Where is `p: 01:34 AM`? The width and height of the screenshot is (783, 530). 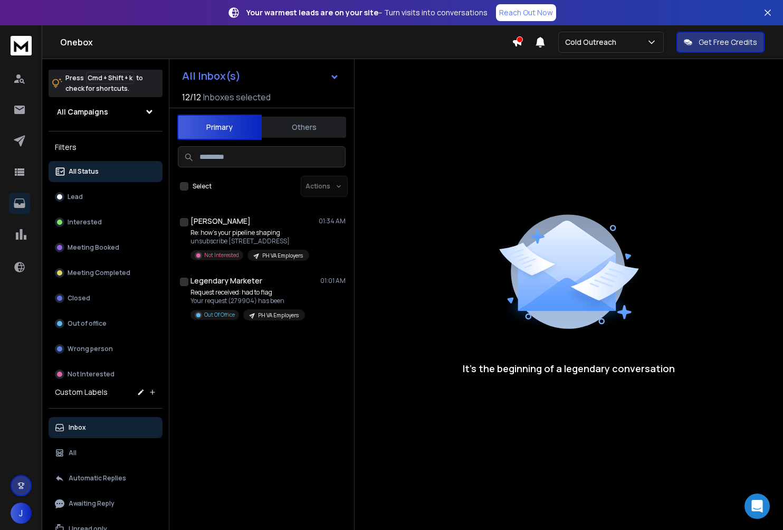
p: 01:34 AM is located at coordinates (332, 221).